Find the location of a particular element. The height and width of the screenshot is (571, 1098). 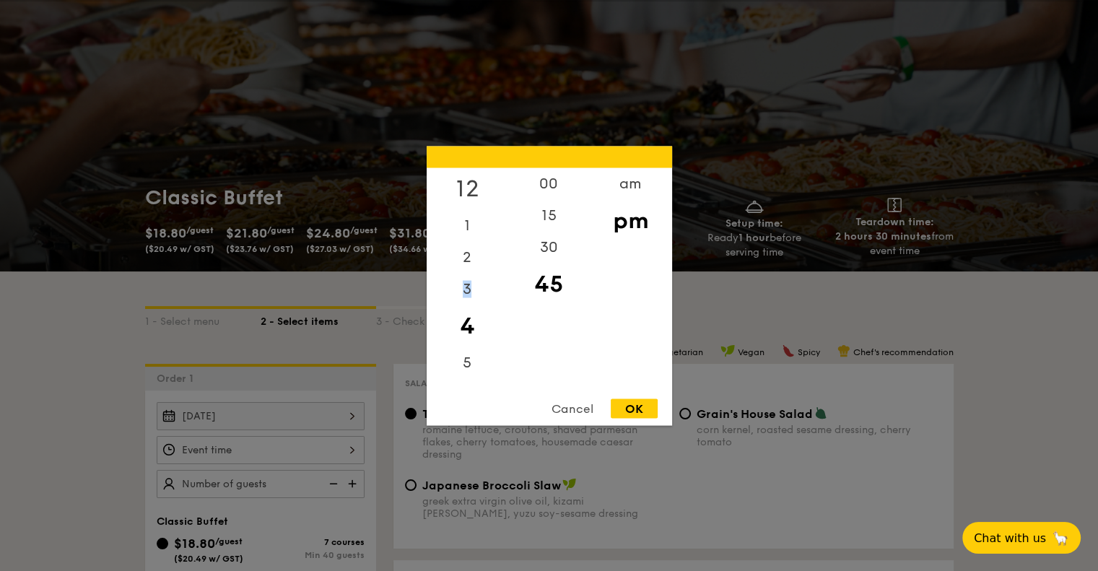

div: 1 is located at coordinates (467, 225).